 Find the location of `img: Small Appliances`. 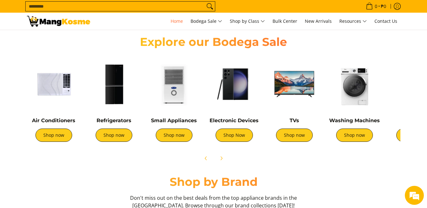

img: Small Appliances is located at coordinates (174, 84).